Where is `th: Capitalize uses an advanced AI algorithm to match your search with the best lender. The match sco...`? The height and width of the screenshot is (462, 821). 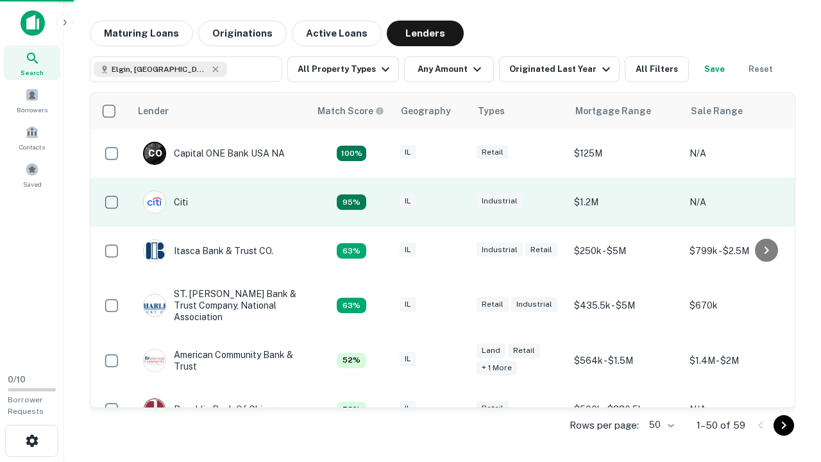
th: Capitalize uses an advanced AI algorithm to match your search with the best lender. The match sco... is located at coordinates (351, 111).